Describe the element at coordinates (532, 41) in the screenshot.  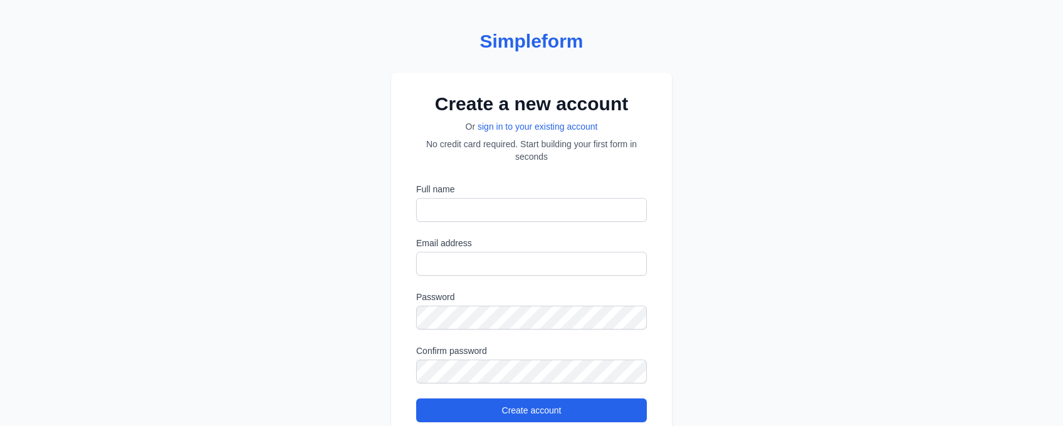
I see `a: Simpleform` at that location.